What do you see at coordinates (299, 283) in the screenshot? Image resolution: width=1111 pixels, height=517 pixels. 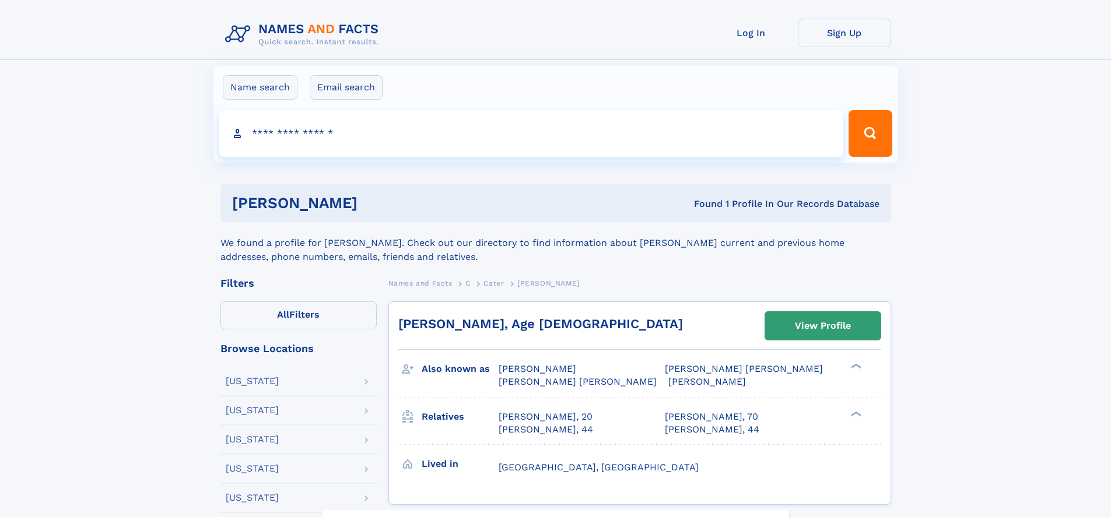 I see `div: Filters` at bounding box center [299, 283].